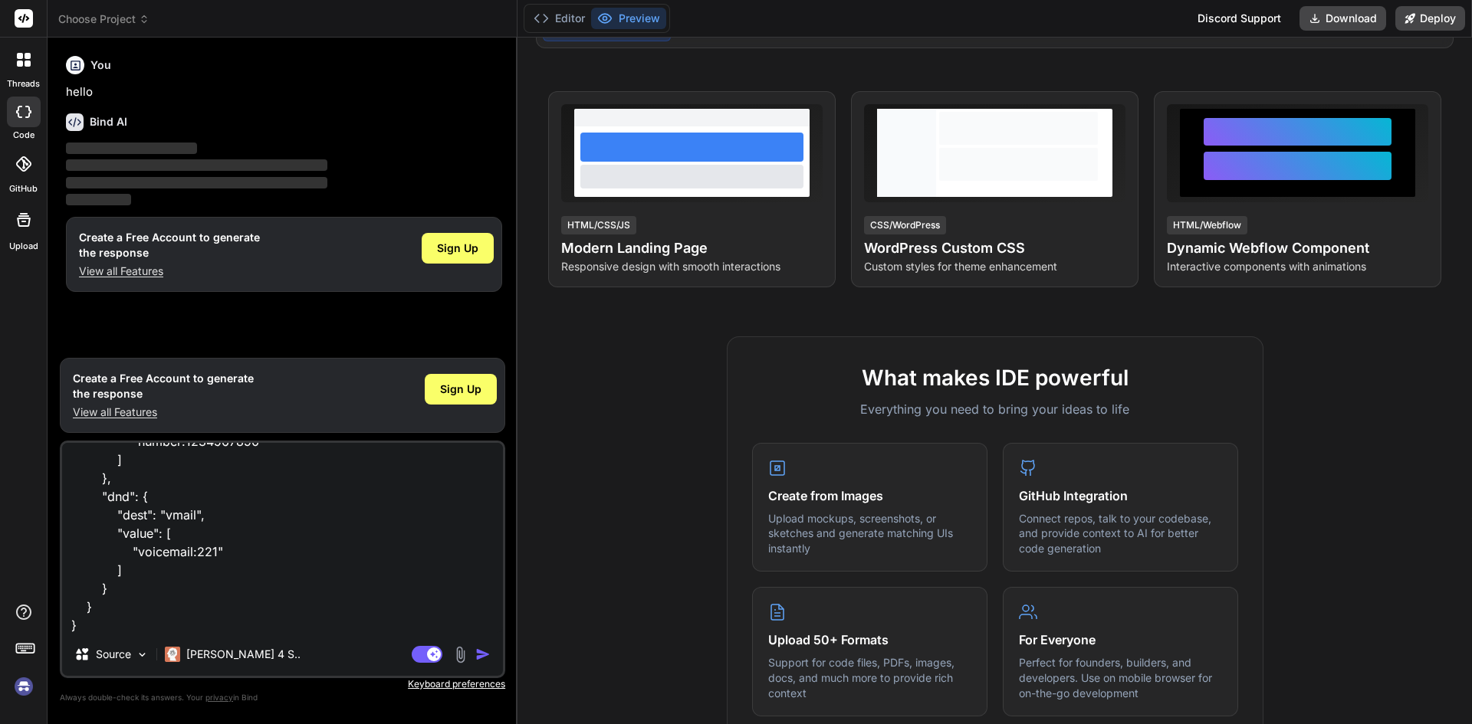 This screenshot has height=724, width=1472. I want to click on button: Download, so click(1342, 18).